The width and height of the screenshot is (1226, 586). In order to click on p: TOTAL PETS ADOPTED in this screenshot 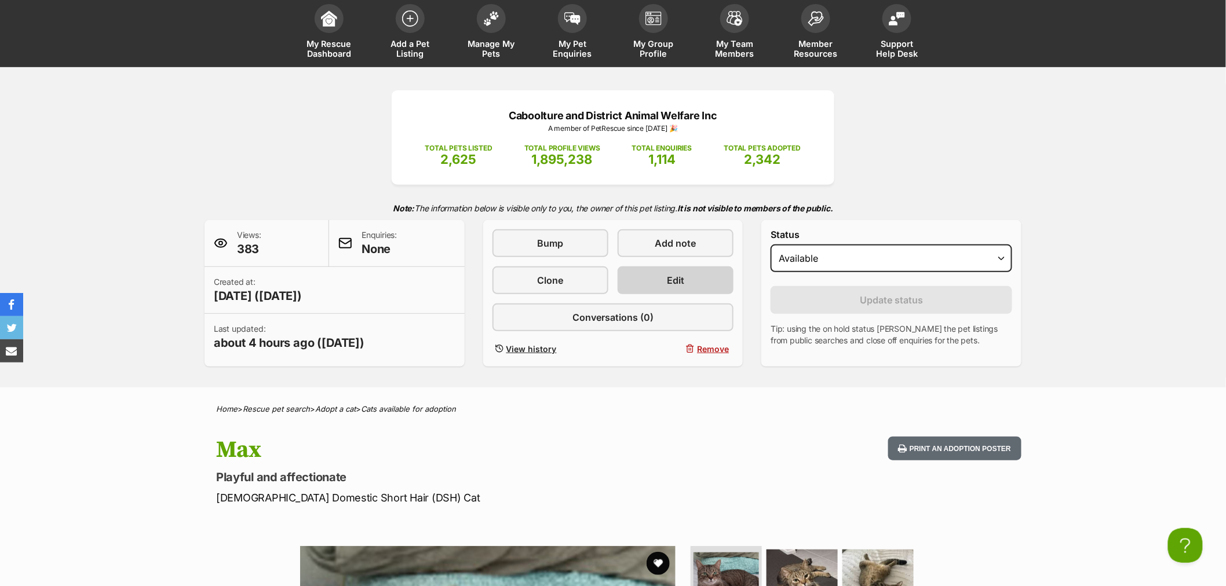, I will do `click(762, 148)`.